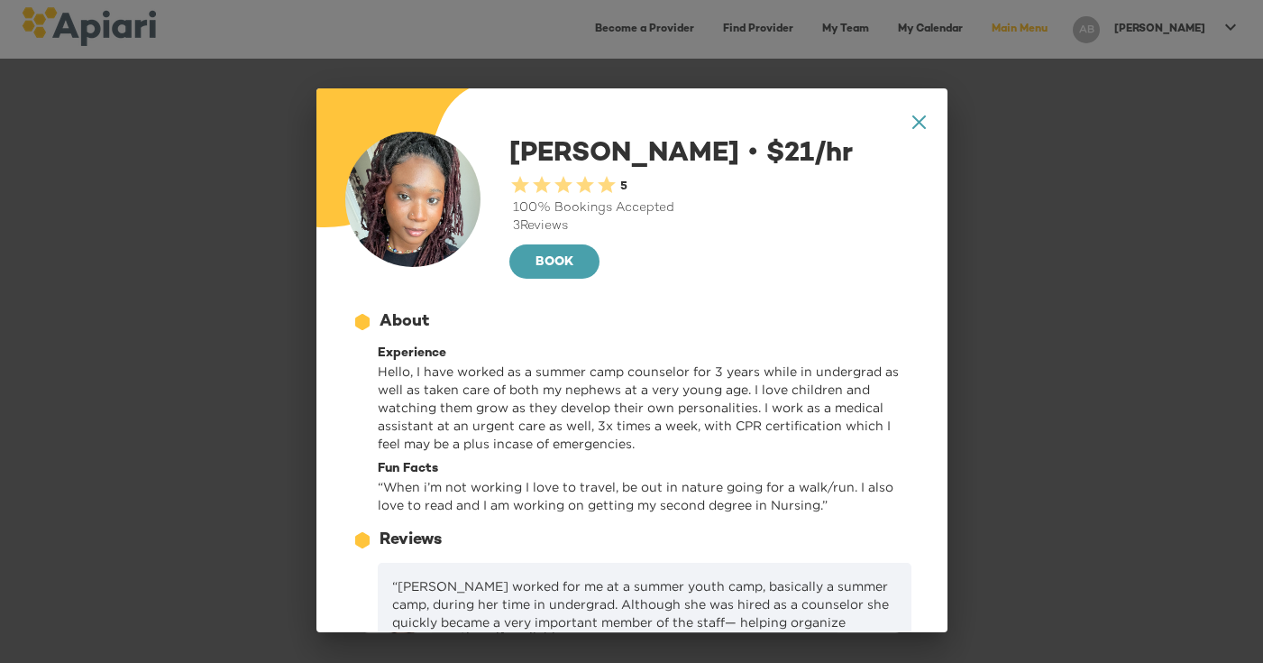  Describe the element at coordinates (714, 226) in the screenshot. I see `div: 3 Reviews` at that location.